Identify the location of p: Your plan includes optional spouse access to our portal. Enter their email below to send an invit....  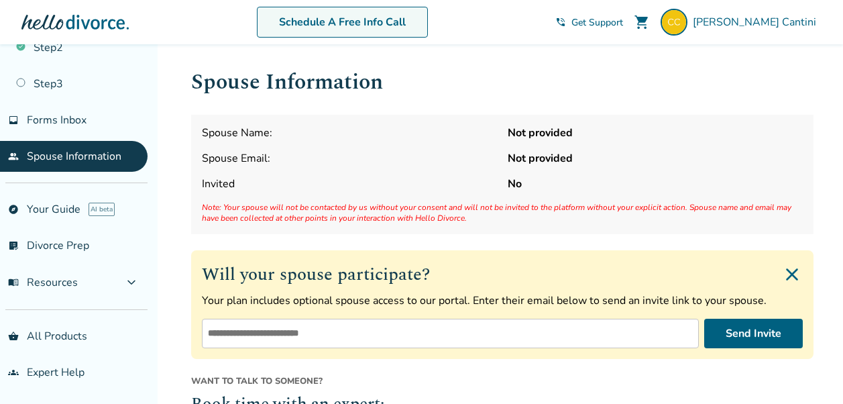
(502, 300).